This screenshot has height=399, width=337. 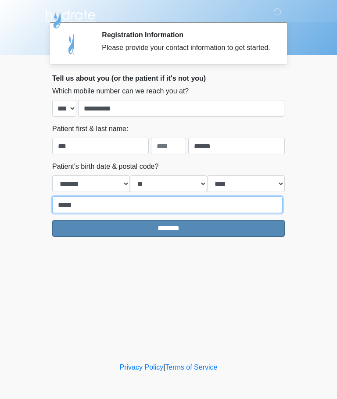 I want to click on a: Privacy Policy, so click(x=142, y=367).